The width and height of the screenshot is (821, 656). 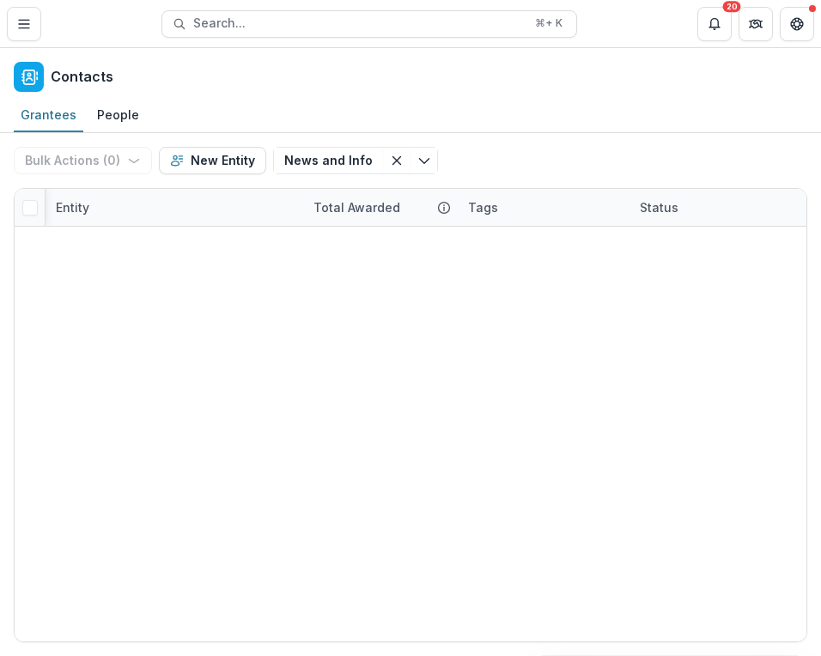 I want to click on span: Search..., so click(x=359, y=23).